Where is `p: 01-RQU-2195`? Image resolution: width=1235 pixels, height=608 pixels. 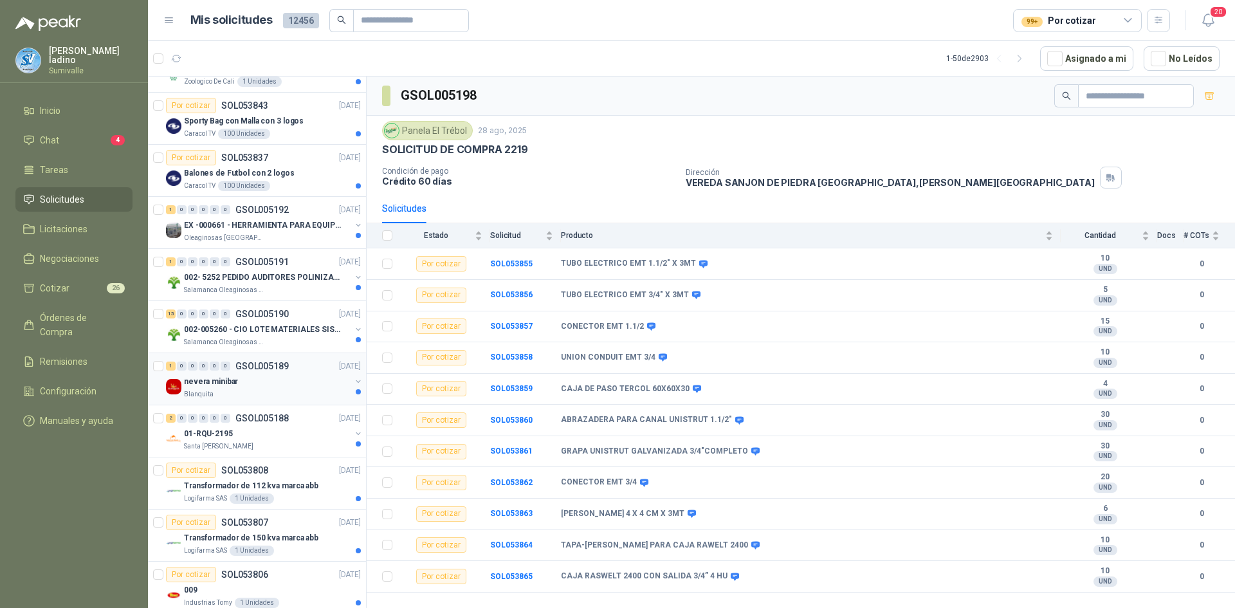
p: 01-RQU-2195 is located at coordinates (208, 434).